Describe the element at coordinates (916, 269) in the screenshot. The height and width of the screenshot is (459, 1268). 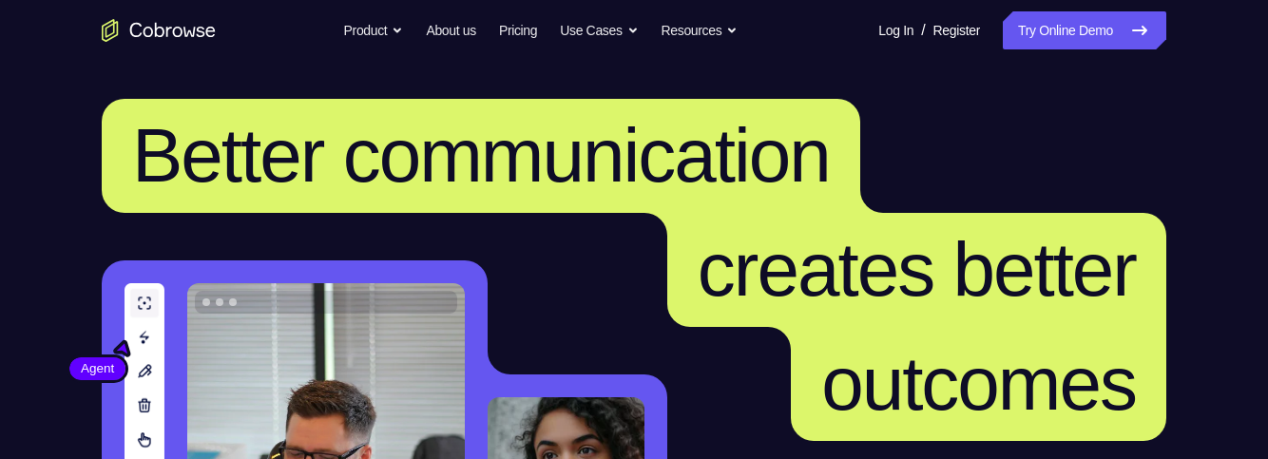
I see `span: creates better` at that location.